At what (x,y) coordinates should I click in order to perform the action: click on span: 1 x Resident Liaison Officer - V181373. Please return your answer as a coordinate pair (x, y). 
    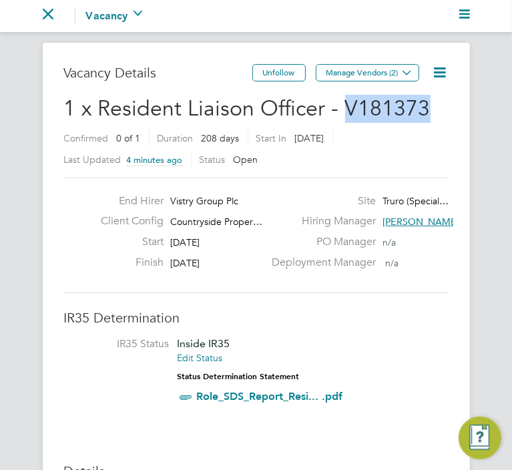
    Looking at the image, I should click on (247, 108).